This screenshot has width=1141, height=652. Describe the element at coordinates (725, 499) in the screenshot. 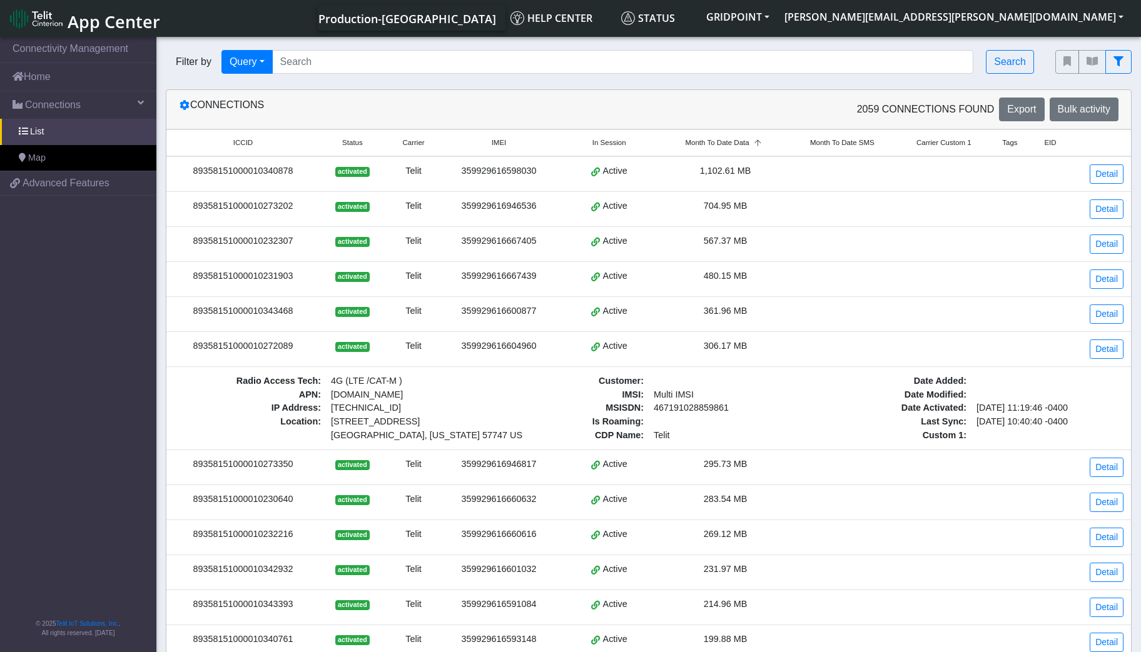

I see `span: 283.54 MB` at that location.